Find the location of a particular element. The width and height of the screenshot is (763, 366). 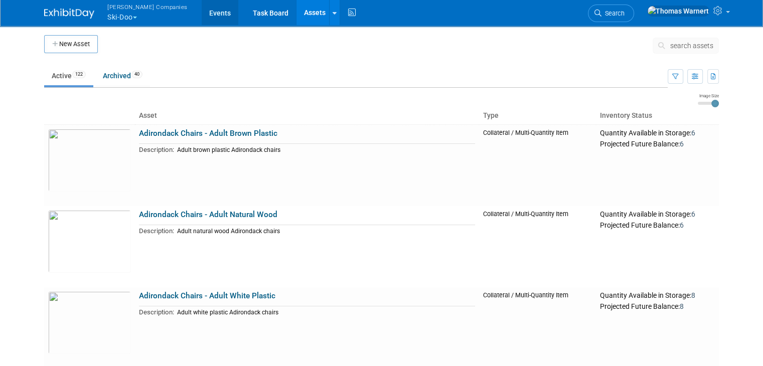

a: Adirondack Chairs - Adult Natural Wood is located at coordinates (208, 215).